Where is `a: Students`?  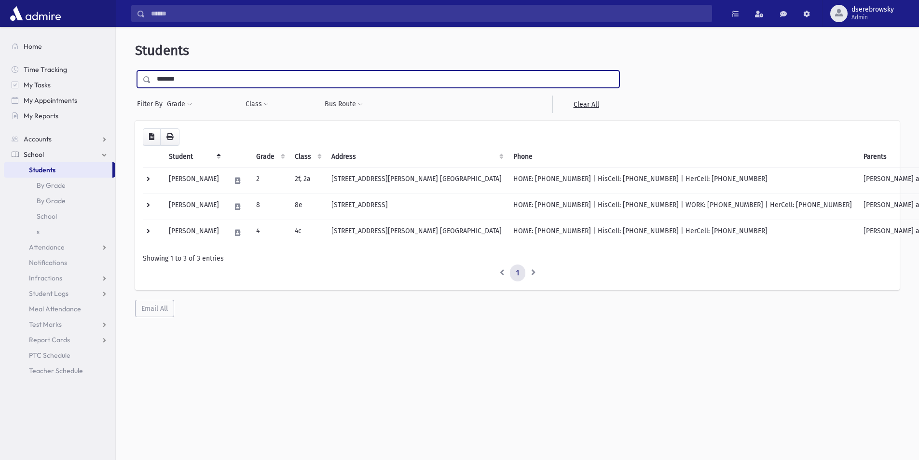 a: Students is located at coordinates (58, 170).